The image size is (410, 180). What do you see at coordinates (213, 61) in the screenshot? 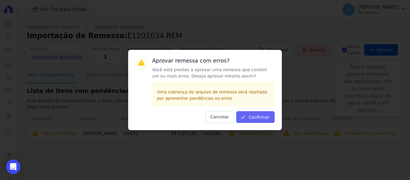
I see `h3: Aprovar remessa com erros?` at bounding box center [213, 61].